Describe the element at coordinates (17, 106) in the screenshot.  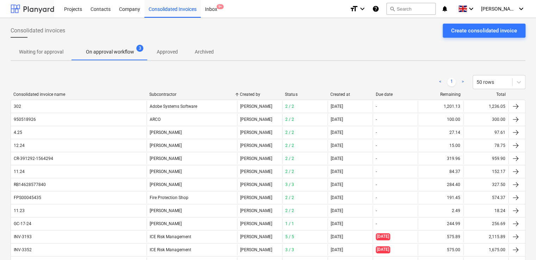
I see `div: 302` at that location.